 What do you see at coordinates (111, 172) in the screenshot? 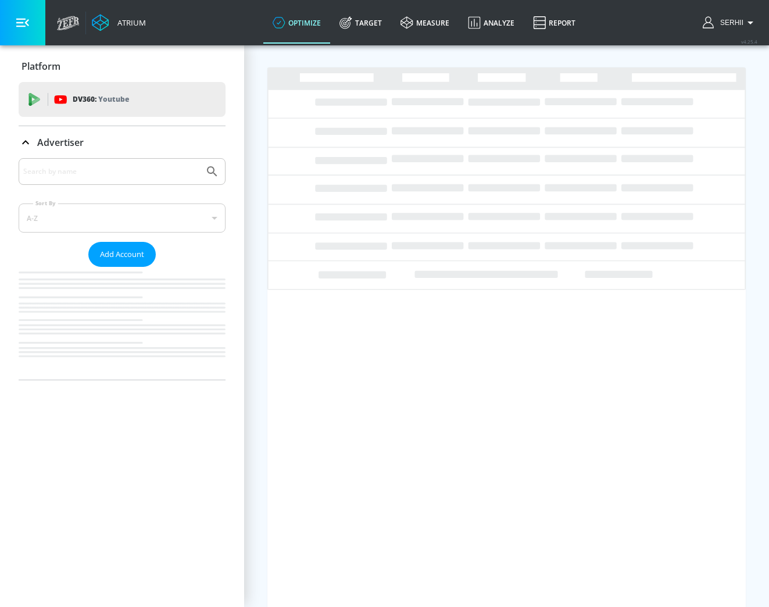
I see `input: Search by name` at bounding box center [111, 172].